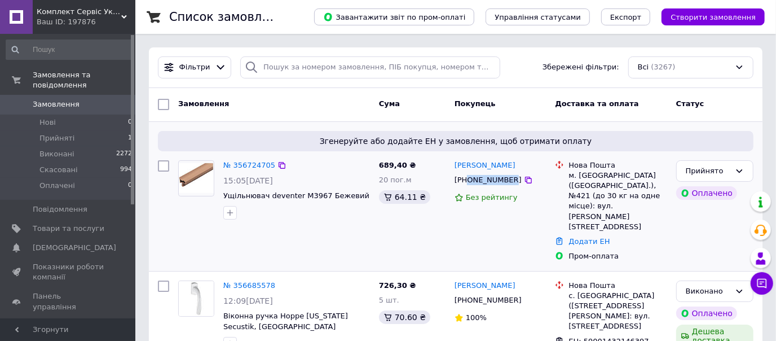  I want to click on a: № 356724705, so click(249, 165).